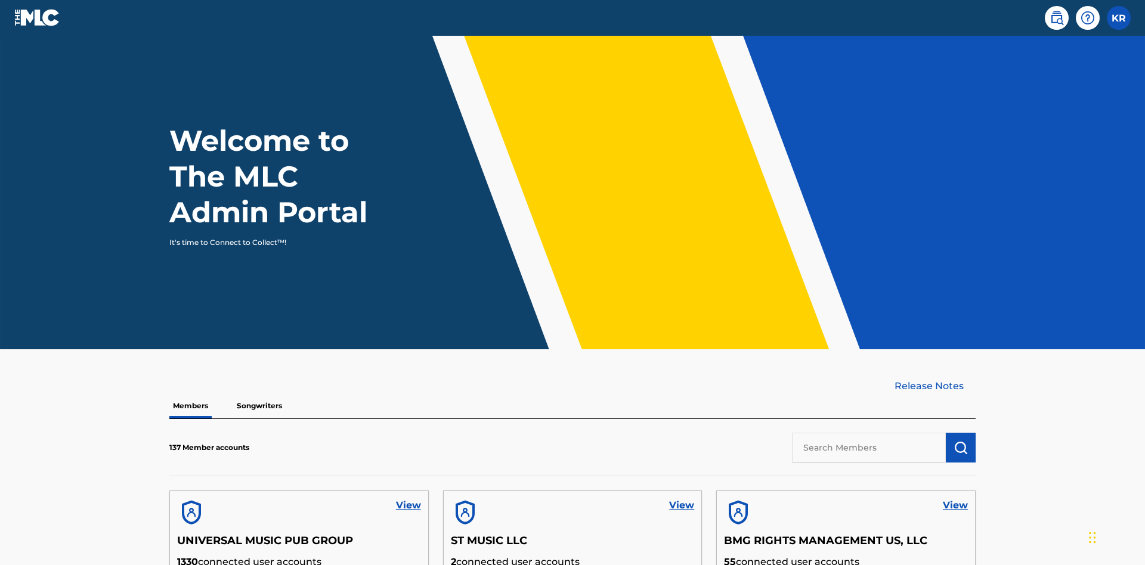 The image size is (1145, 565). Describe the element at coordinates (299, 545) in the screenshot. I see `h5: UNIVERSAL MUSIC PUB GROUP` at that location.